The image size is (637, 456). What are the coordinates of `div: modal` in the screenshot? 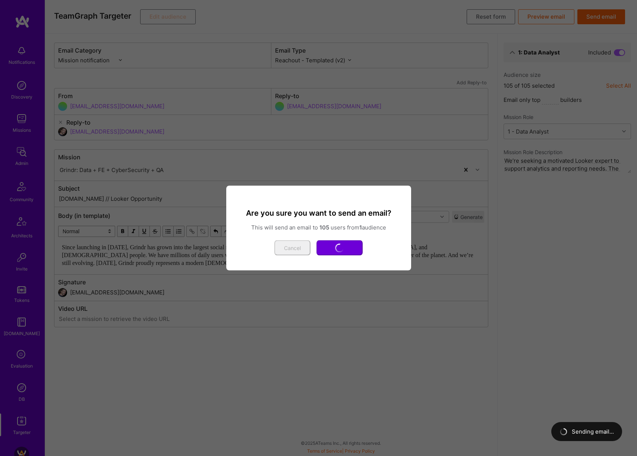 It's located at (319, 228).